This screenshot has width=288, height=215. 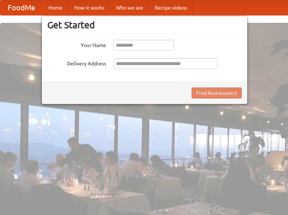 I want to click on a: FoodMe, so click(x=21, y=8).